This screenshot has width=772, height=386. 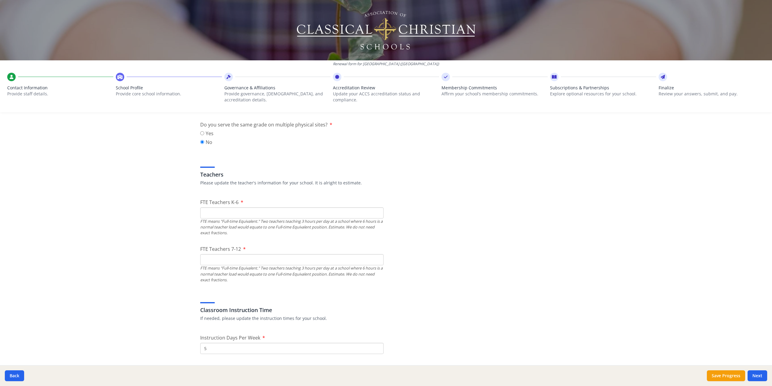 What do you see at coordinates (230, 338) in the screenshot?
I see `span: Instruction Days Per Week` at bounding box center [230, 338].